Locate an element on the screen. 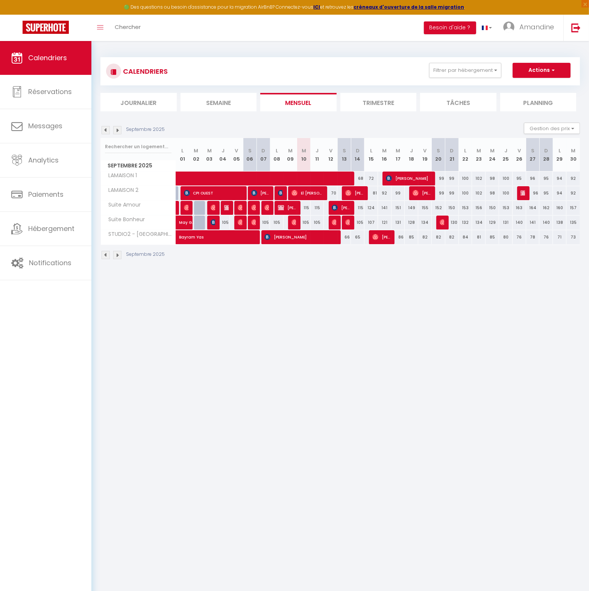 The width and height of the screenshot is (589, 591). div: 115 is located at coordinates (358, 208).